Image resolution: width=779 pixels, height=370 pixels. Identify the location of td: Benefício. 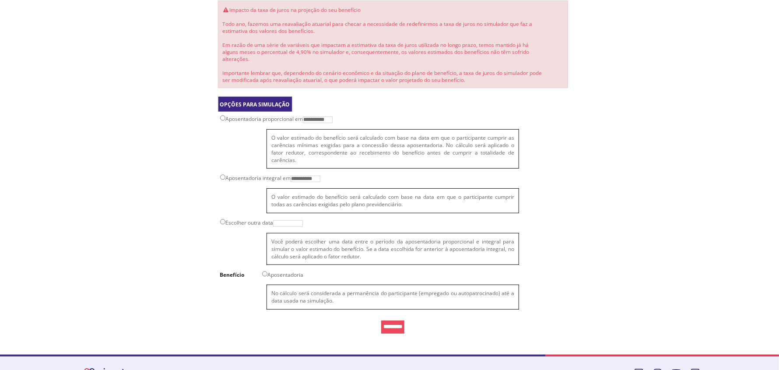
(239, 275).